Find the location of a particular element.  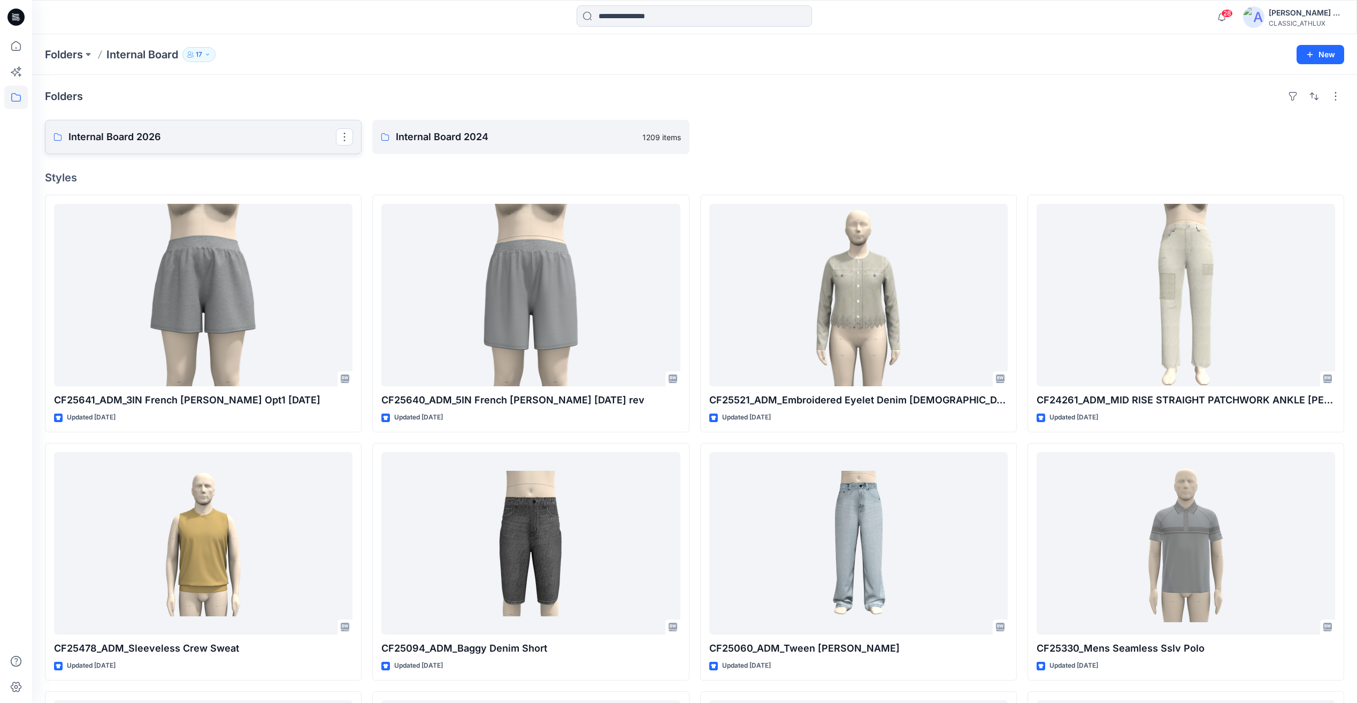

a: CF25330_Mens Seamless Sslv Polo is located at coordinates (1186, 543).